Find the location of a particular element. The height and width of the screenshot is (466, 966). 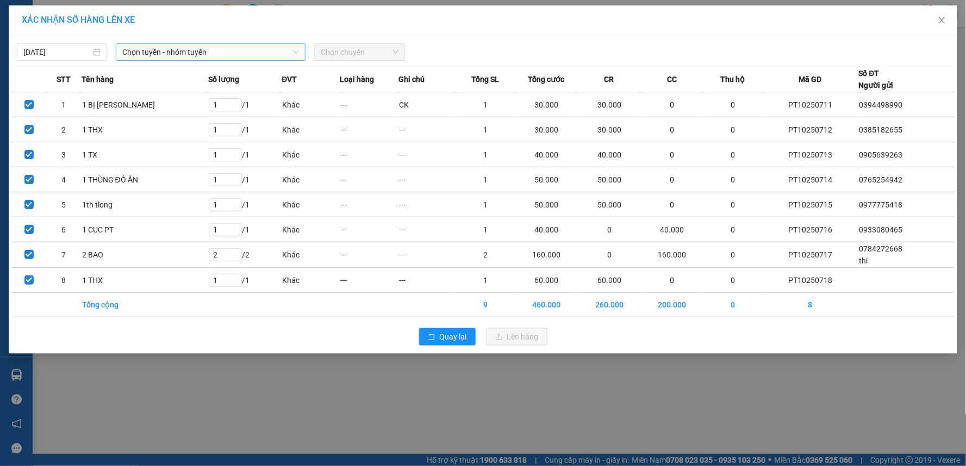

td: PT10250711 is located at coordinates (811, 105).